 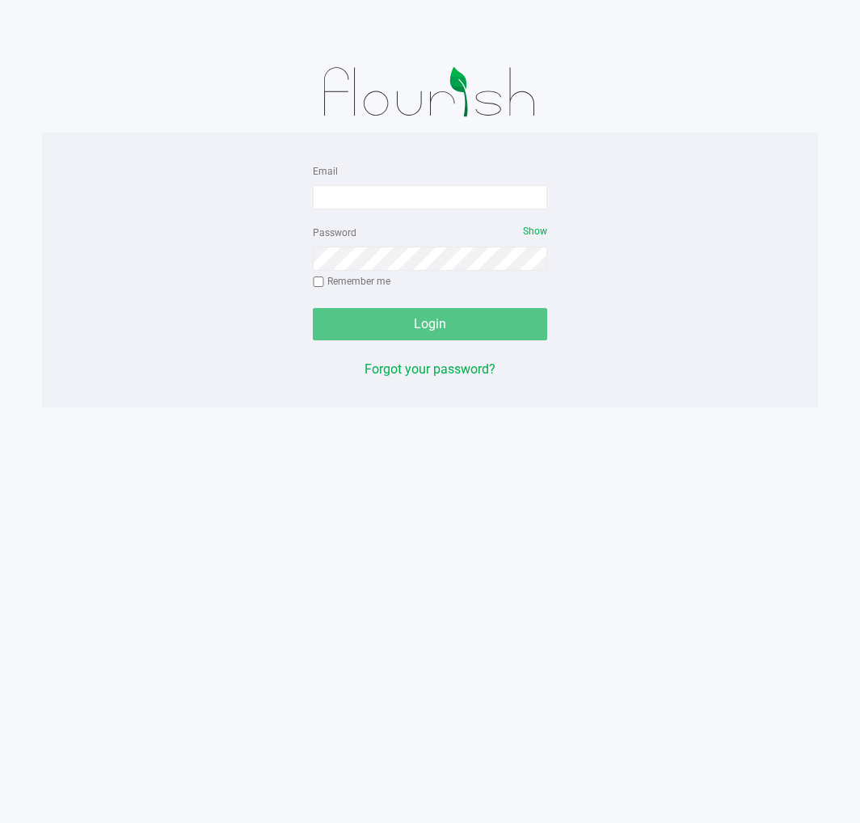 What do you see at coordinates (319, 282) in the screenshot?
I see `input: Remember me` at bounding box center [319, 282].